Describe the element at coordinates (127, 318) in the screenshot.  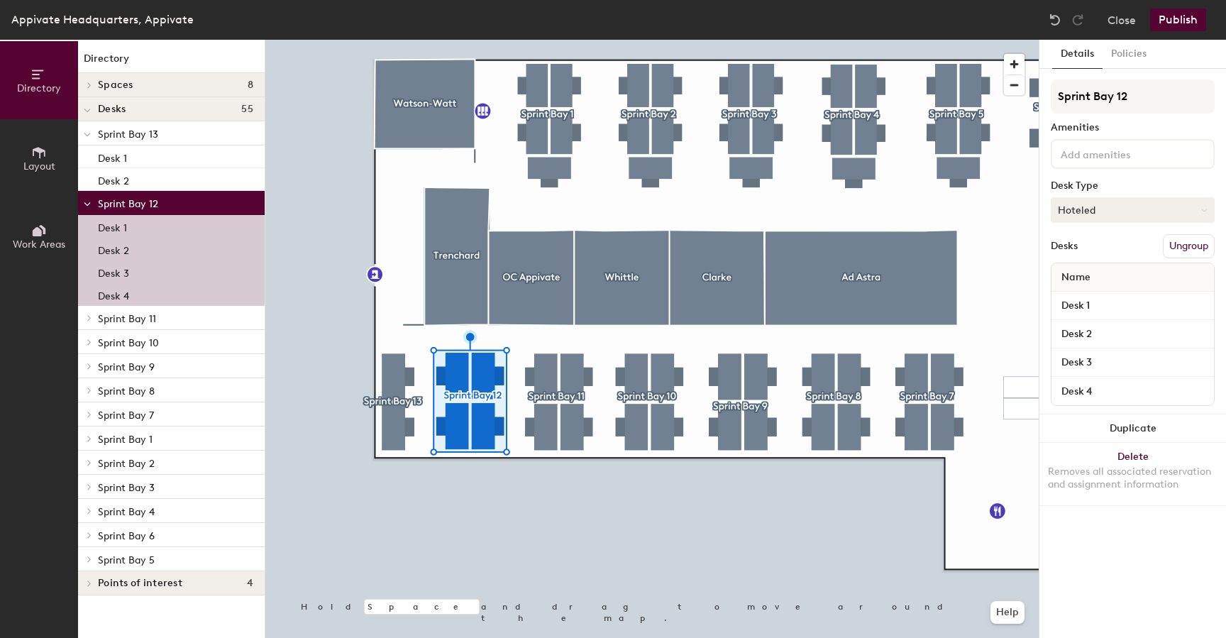
I see `span: Sprint Bay 11` at that location.